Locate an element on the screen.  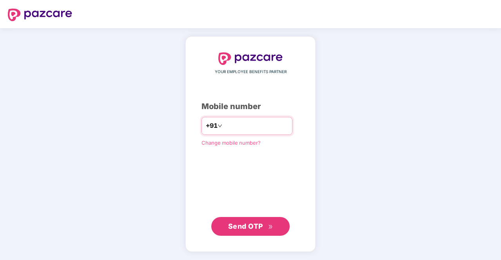
span: YOUR EMPLOYEE BENEFITS PARTNER is located at coordinates (250, 72).